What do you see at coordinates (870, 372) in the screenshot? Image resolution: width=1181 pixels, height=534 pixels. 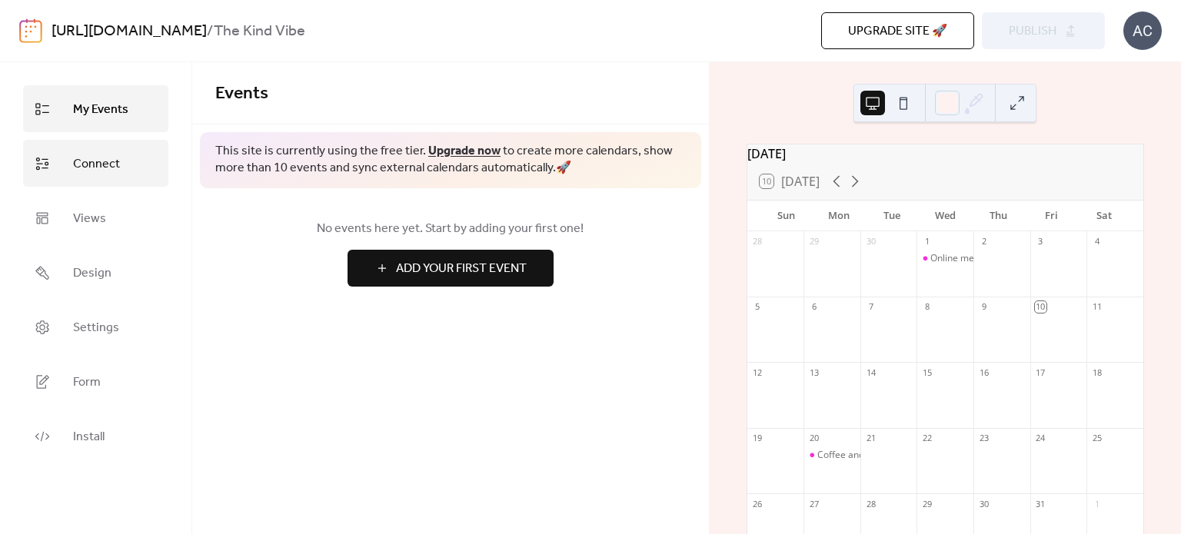 I see `div: 14` at bounding box center [870, 372].